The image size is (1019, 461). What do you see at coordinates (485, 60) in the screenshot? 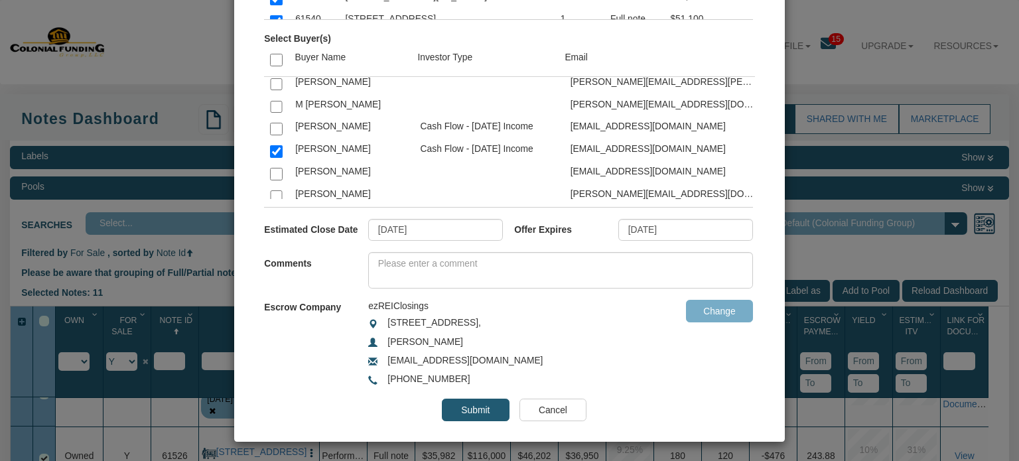
I see `td: Investor Type` at bounding box center [485, 60].